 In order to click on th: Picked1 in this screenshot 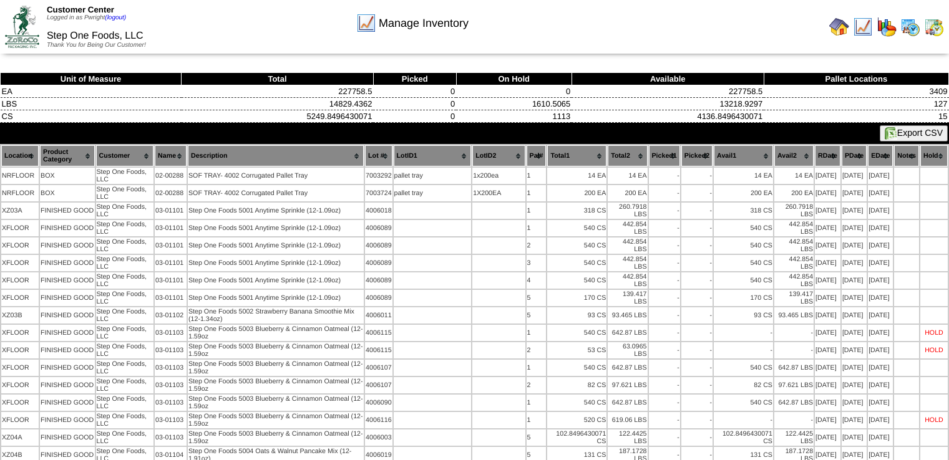, I will do `click(664, 156)`.